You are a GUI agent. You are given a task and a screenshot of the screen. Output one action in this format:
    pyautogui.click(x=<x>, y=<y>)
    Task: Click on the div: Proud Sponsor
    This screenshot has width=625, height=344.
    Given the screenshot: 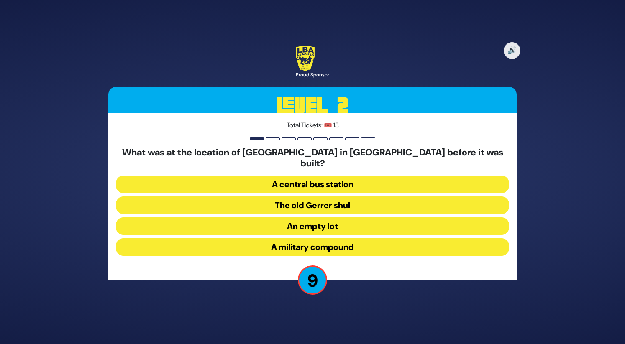 What is the action you would take?
    pyautogui.click(x=312, y=75)
    